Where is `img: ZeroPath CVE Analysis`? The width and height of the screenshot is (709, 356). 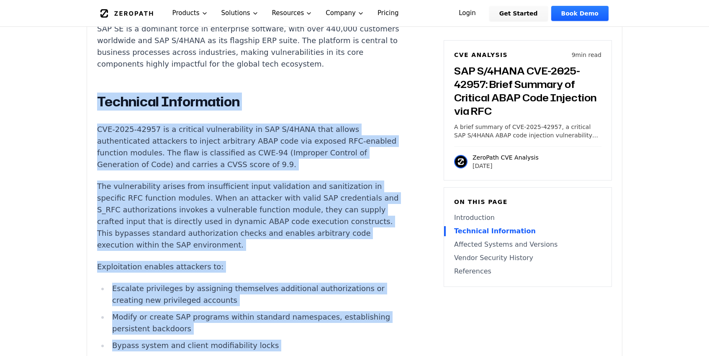 img: ZeroPath CVE Analysis is located at coordinates (461, 162).